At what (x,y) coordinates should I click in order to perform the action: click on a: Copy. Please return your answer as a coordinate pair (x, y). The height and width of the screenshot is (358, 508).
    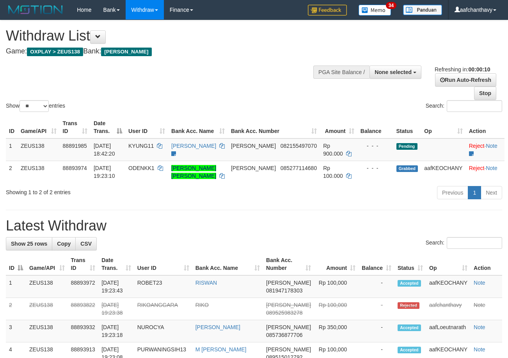
    Looking at the image, I should click on (64, 244).